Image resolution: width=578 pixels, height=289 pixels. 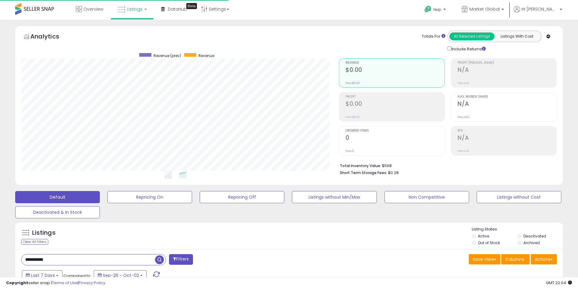 I want to click on div: Tooltip anchor, so click(x=191, y=6).